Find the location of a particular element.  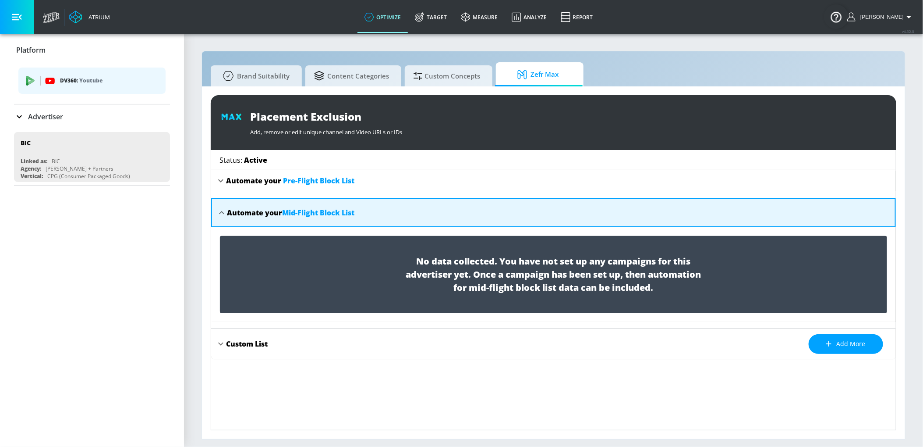

div: Custom List is located at coordinates (247, 344).